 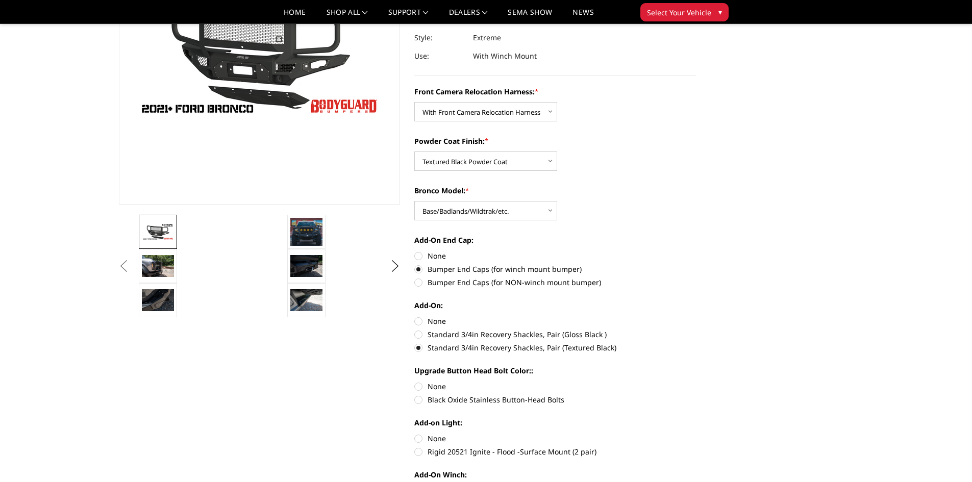 What do you see at coordinates (124, 266) in the screenshot?
I see `button: Previous` at bounding box center [124, 266].